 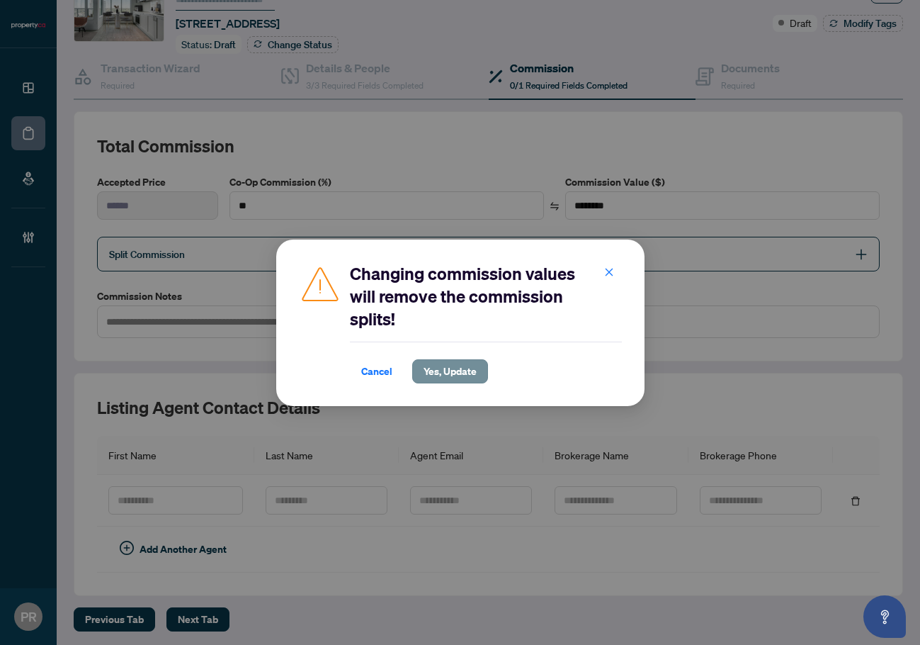 What do you see at coordinates (377, 371) in the screenshot?
I see `button: Cancel` at bounding box center [377, 371].